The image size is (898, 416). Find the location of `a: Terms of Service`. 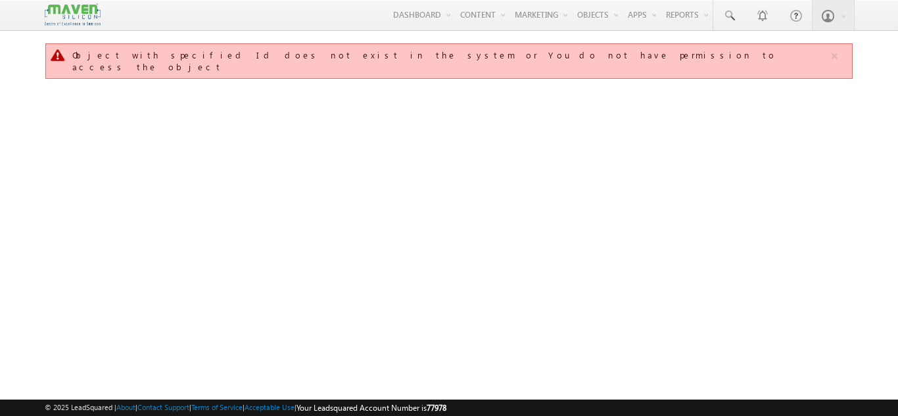

a: Terms of Service is located at coordinates (217, 407).